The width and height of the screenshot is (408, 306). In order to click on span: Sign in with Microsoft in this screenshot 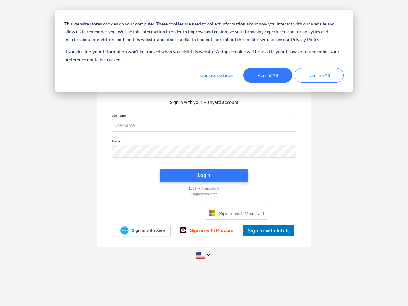, I will do `click(241, 213)`.